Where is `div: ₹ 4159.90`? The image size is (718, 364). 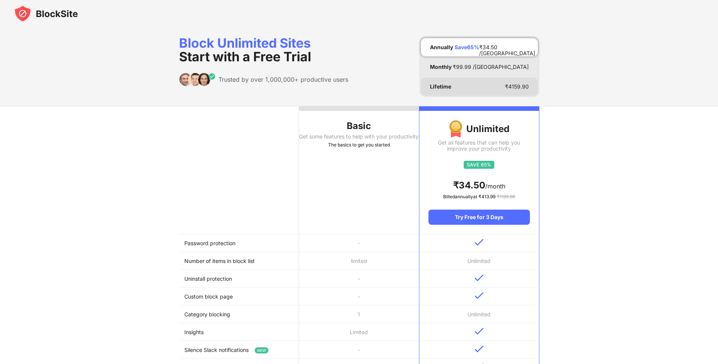
div: ₹ 4159.90 is located at coordinates (517, 87).